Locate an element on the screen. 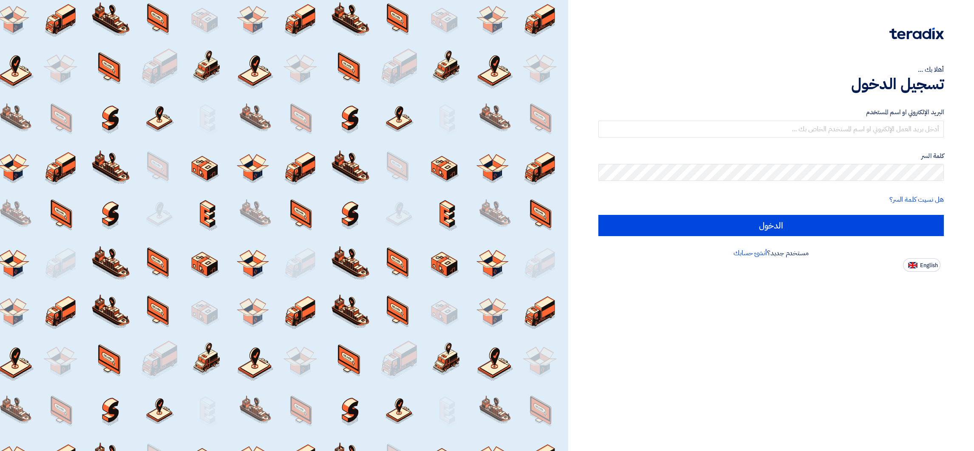  h1: تسجيل الدخول is located at coordinates (771, 84).